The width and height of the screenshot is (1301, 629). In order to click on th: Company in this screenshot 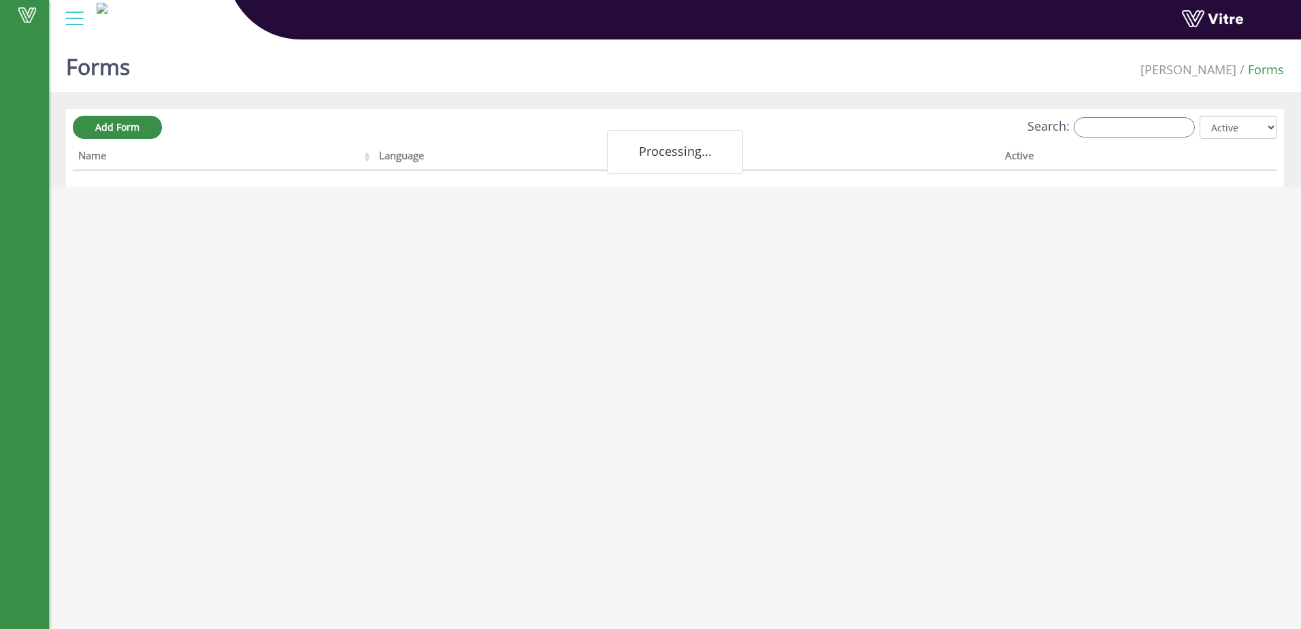, I will do `click(843, 158)`.